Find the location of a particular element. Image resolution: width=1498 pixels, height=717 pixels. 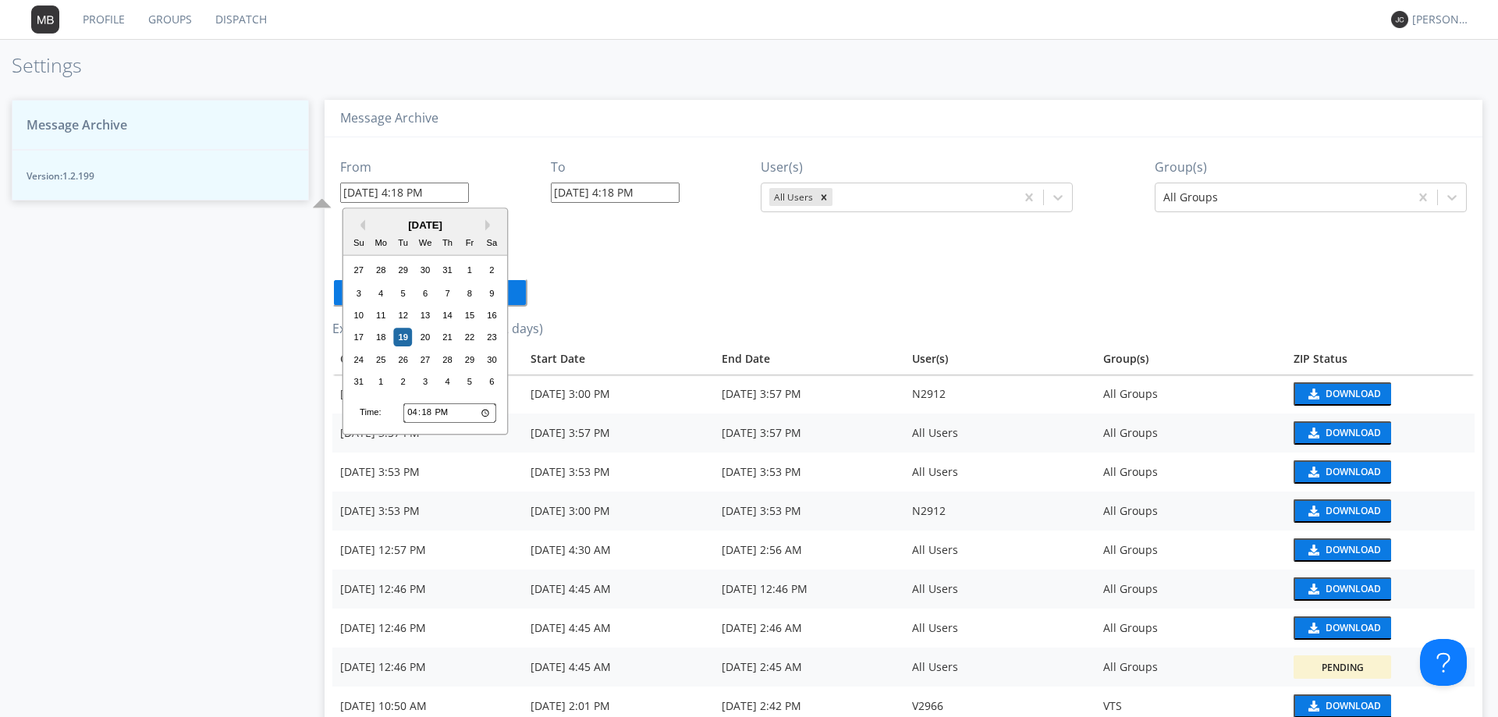

div: Choose Tuesday, August 12th, 2025 is located at coordinates (403, 315).